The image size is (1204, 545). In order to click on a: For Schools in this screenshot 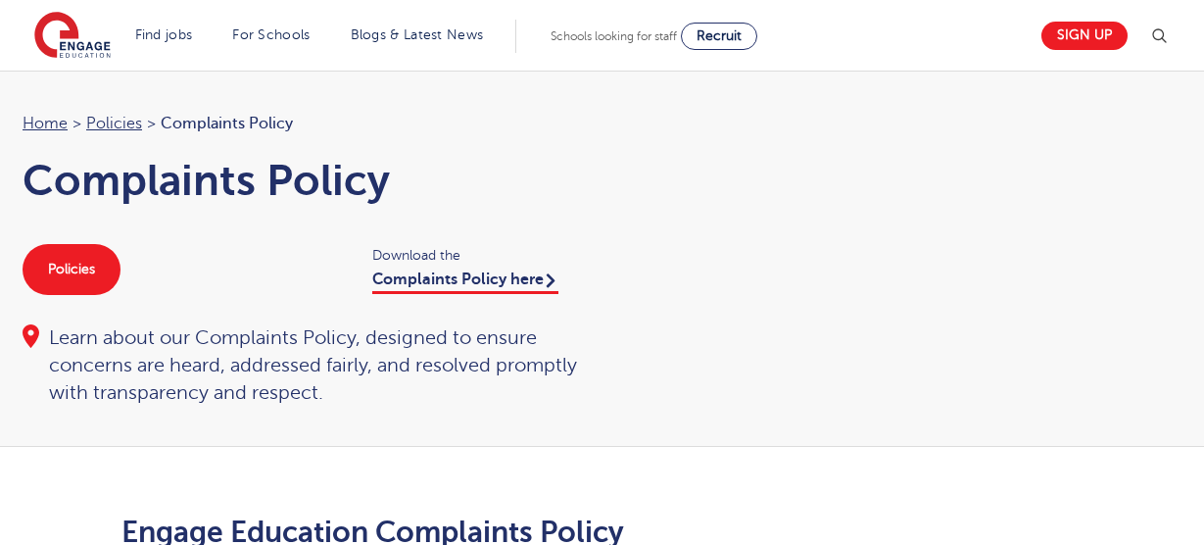, I will do `click(270, 34)`.